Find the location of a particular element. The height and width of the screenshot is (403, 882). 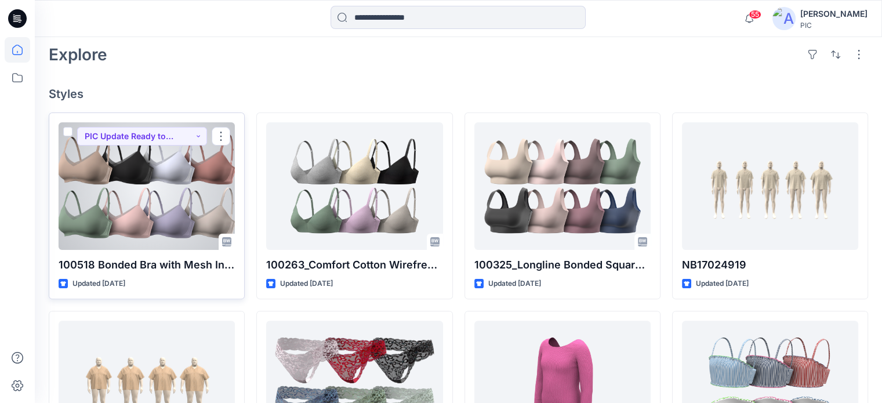

a: 100518 Bonded Bra with Mesh Inserts is located at coordinates (147, 186).